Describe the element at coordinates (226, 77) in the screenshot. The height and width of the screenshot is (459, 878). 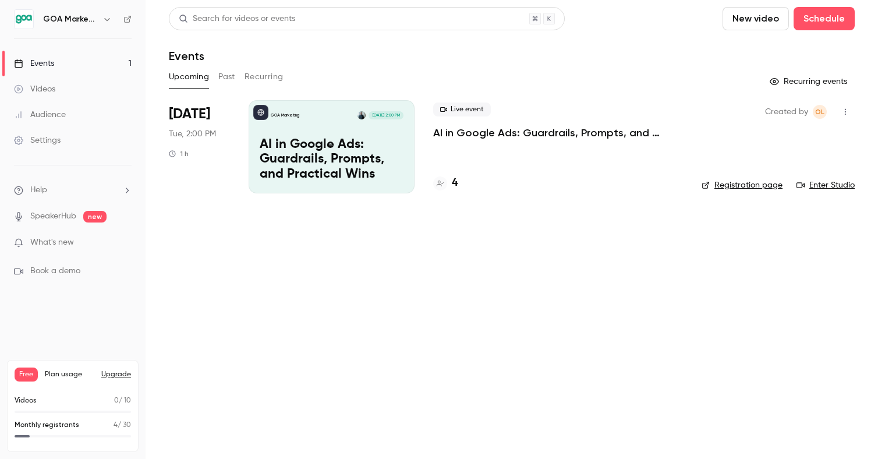
I see `button: Past` at that location.